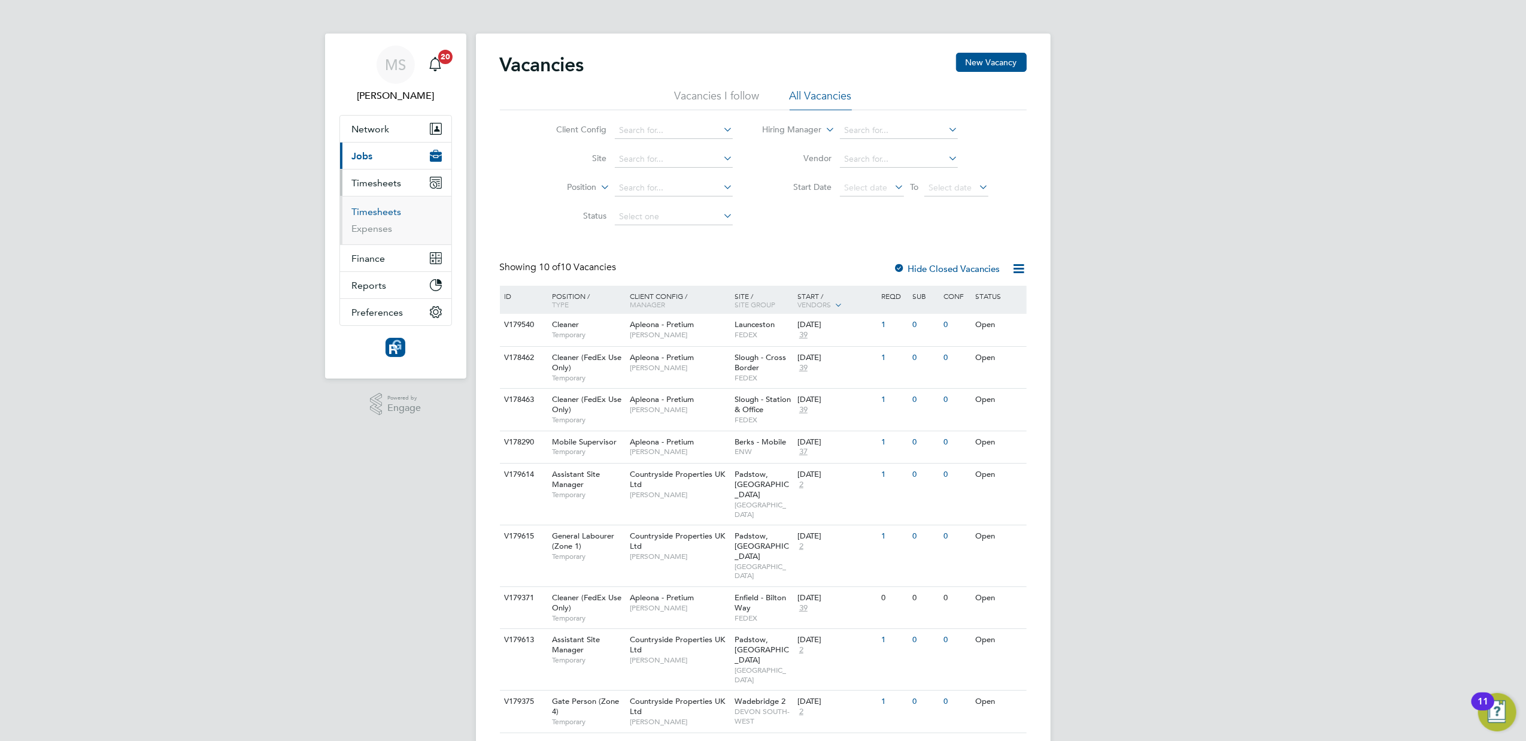  Describe the element at coordinates (763, 404) in the screenshot. I see `span: Slough - Station & Office` at that location.